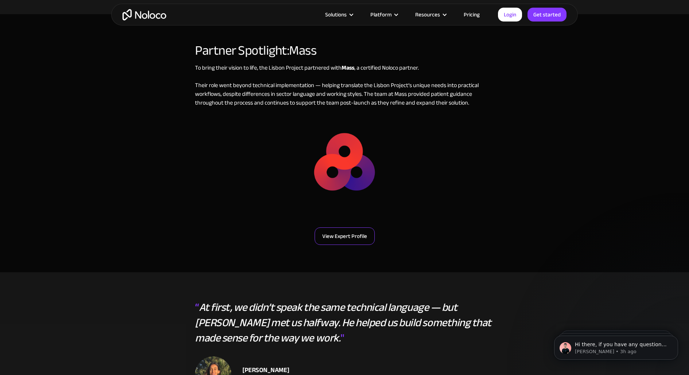 The image size is (689, 375). What do you see at coordinates (510, 15) in the screenshot?
I see `a: Login` at bounding box center [510, 15].